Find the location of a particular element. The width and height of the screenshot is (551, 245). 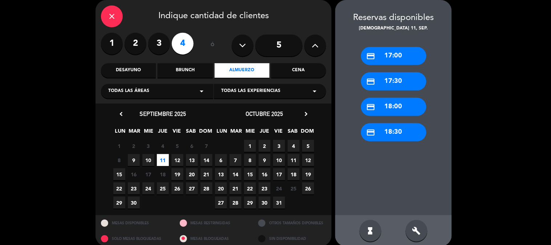

span: 23 is located at coordinates (134, 188).